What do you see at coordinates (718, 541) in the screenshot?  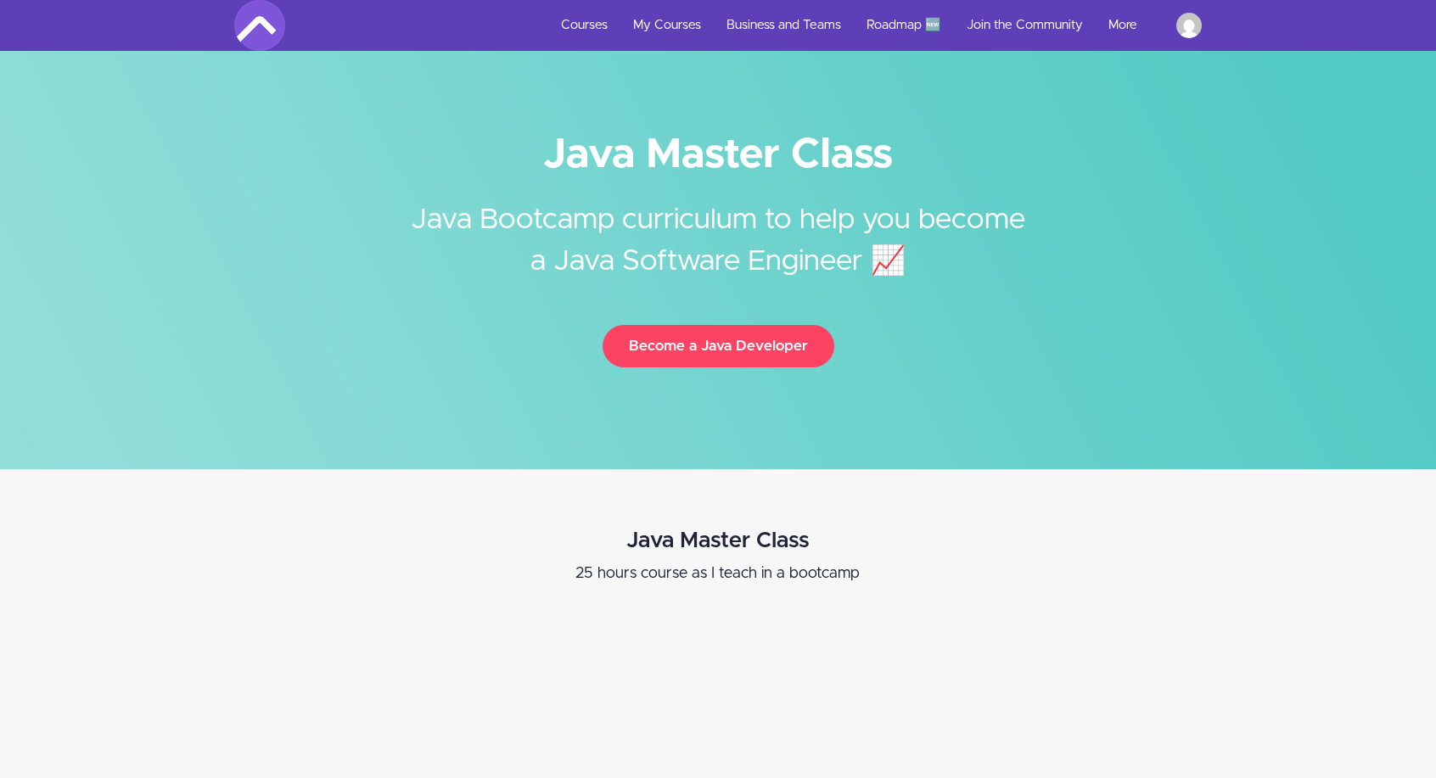 I see `h2: Java Master Class` at bounding box center [718, 541].